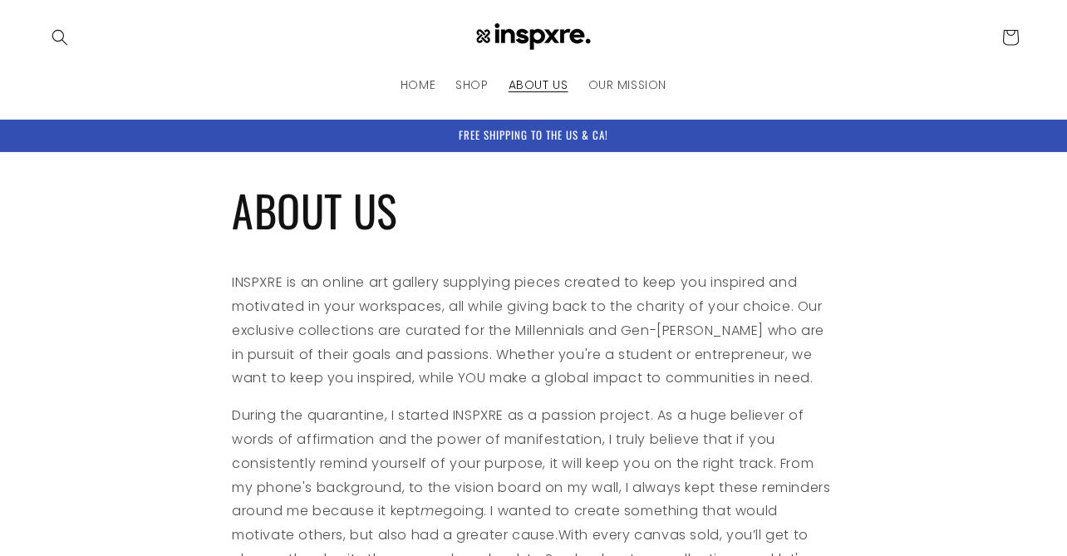 This screenshot has width=1067, height=556. Describe the element at coordinates (60, 37) in the screenshot. I see `summary: Search` at that location.